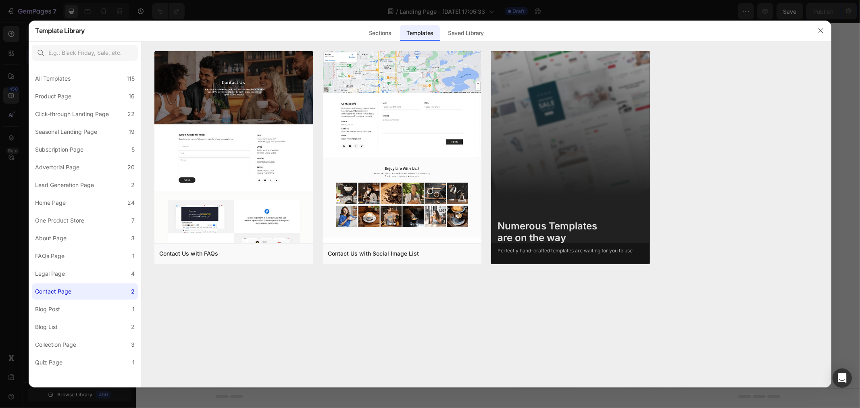 The width and height of the screenshot is (860, 408). I want to click on div: Saved Library, so click(465, 33).